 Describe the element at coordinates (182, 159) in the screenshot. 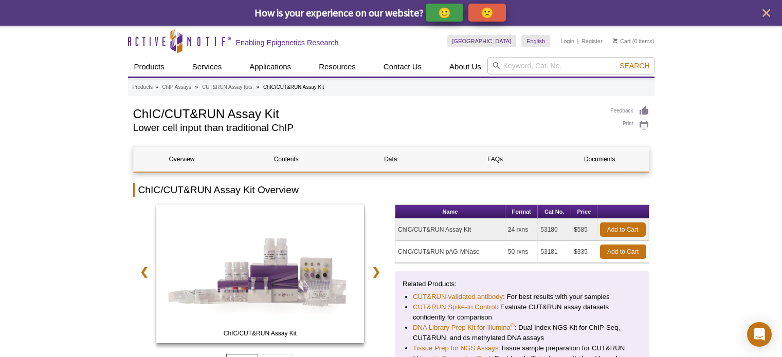

I see `a: Overview` at that location.